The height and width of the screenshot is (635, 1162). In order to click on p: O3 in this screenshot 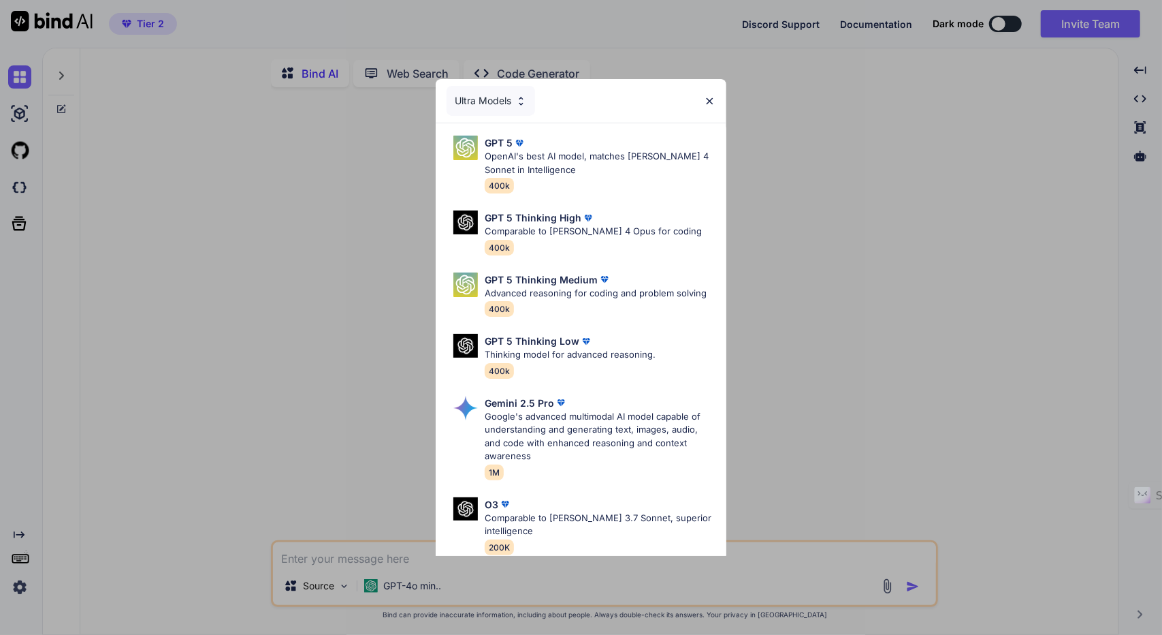, I will do `click(492, 504)`.